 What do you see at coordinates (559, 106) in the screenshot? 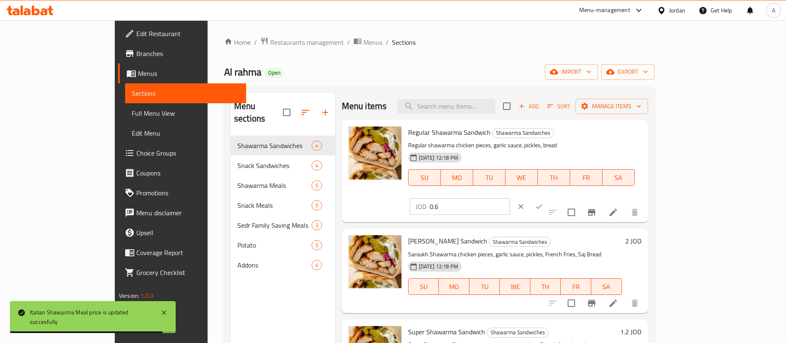
I see `button: Sort` at bounding box center [559, 106].